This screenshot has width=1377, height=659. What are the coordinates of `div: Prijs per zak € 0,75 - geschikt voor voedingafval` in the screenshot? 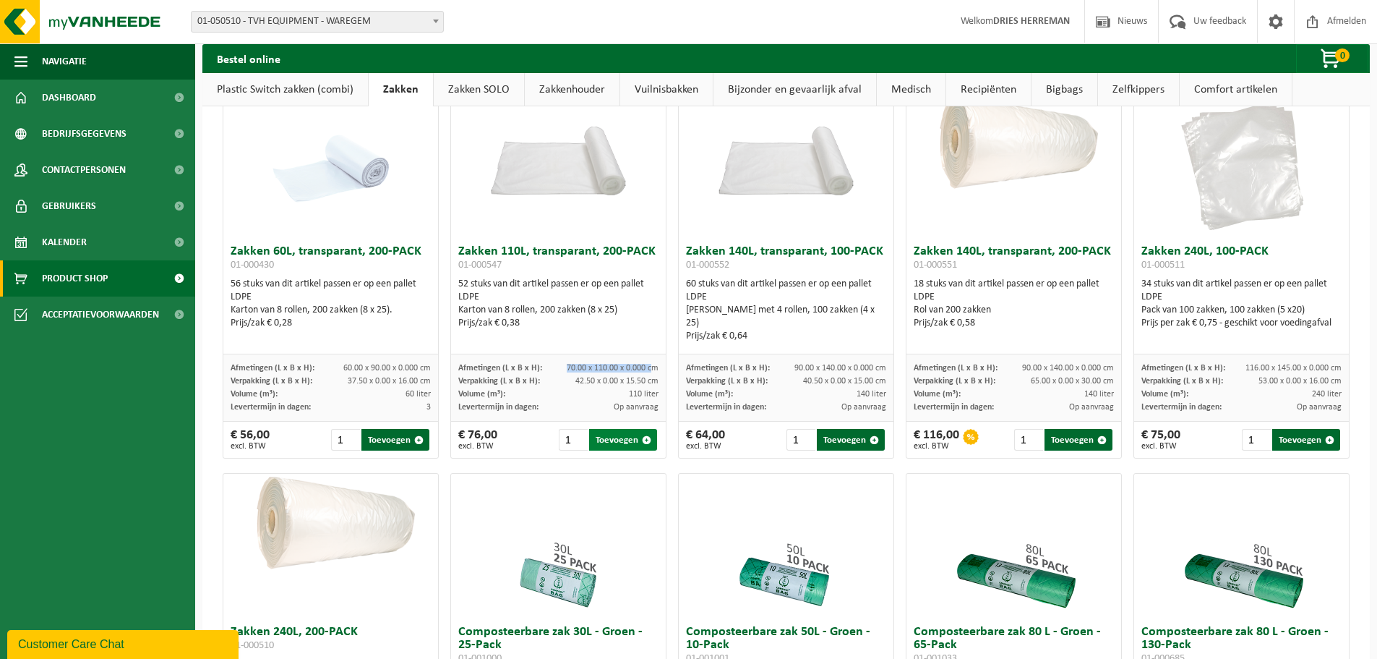 It's located at (1241, 323).